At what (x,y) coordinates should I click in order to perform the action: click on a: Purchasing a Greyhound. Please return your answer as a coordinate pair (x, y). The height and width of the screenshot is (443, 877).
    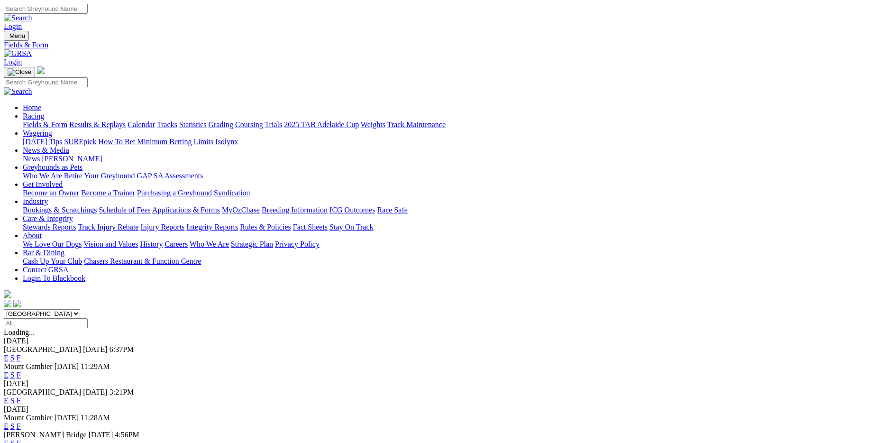
    Looking at the image, I should click on (174, 192).